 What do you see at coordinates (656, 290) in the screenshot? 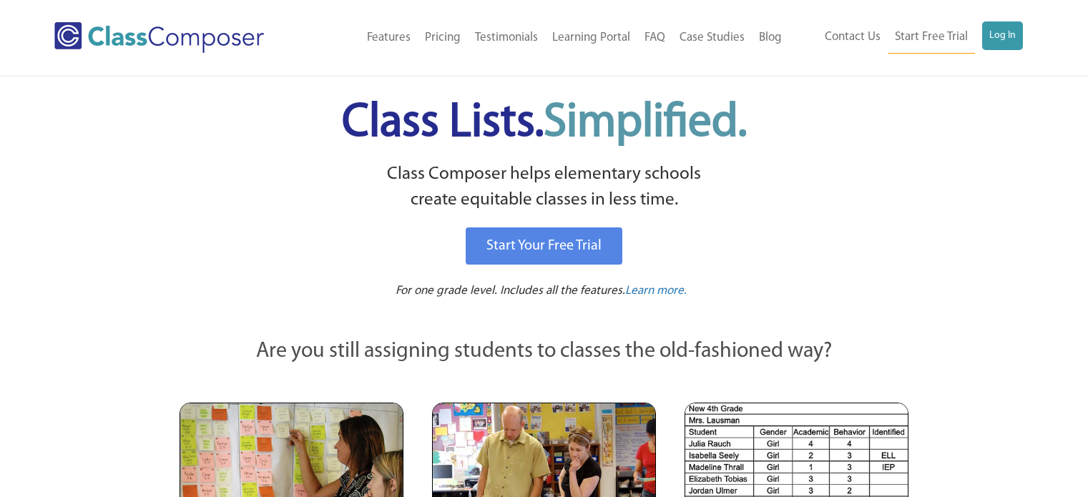
I see `span: Learn more.` at bounding box center [656, 290].